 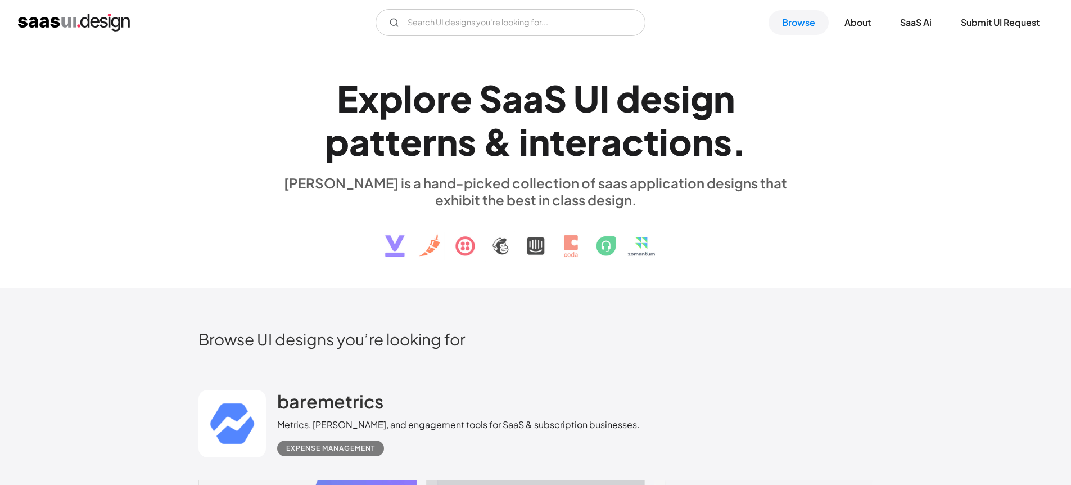 I want to click on div: d, so click(x=628, y=98).